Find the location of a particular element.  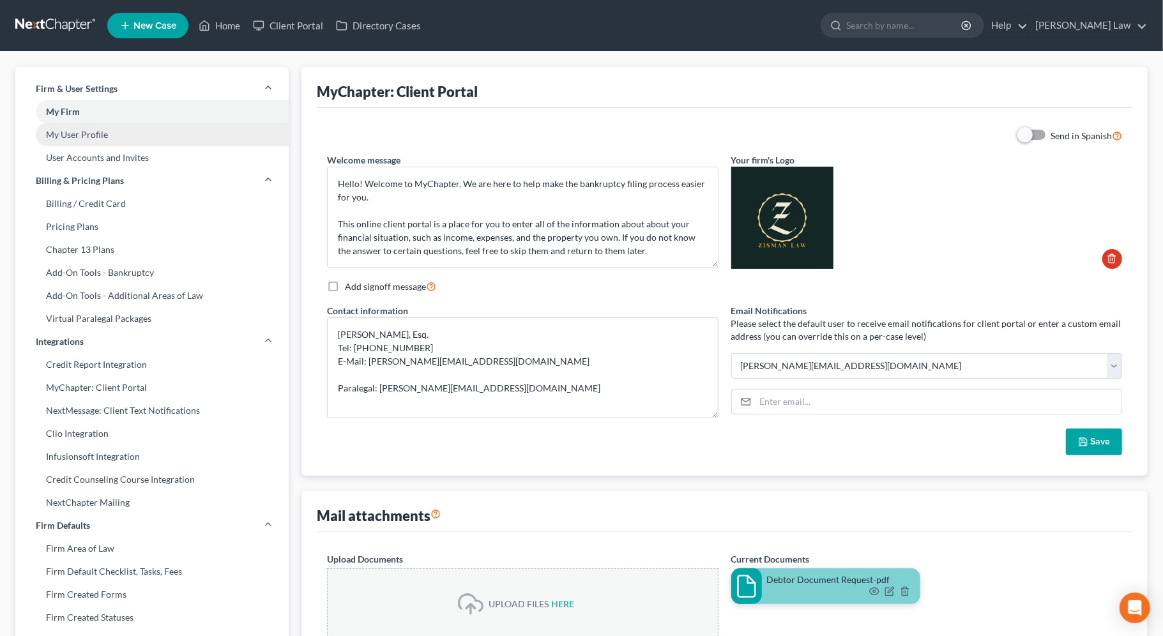

span: Firm & User Settings is located at coordinates (77, 89).